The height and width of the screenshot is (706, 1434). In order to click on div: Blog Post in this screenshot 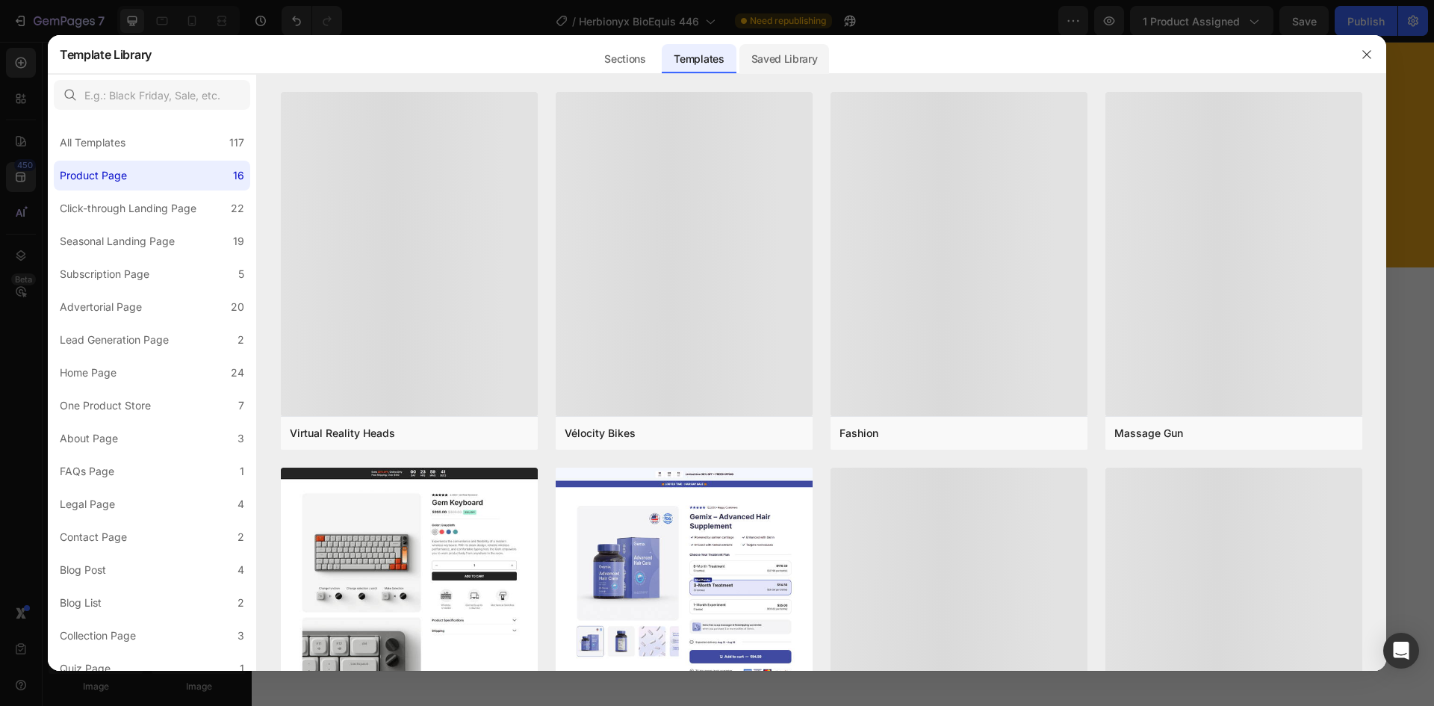, I will do `click(83, 570)`.